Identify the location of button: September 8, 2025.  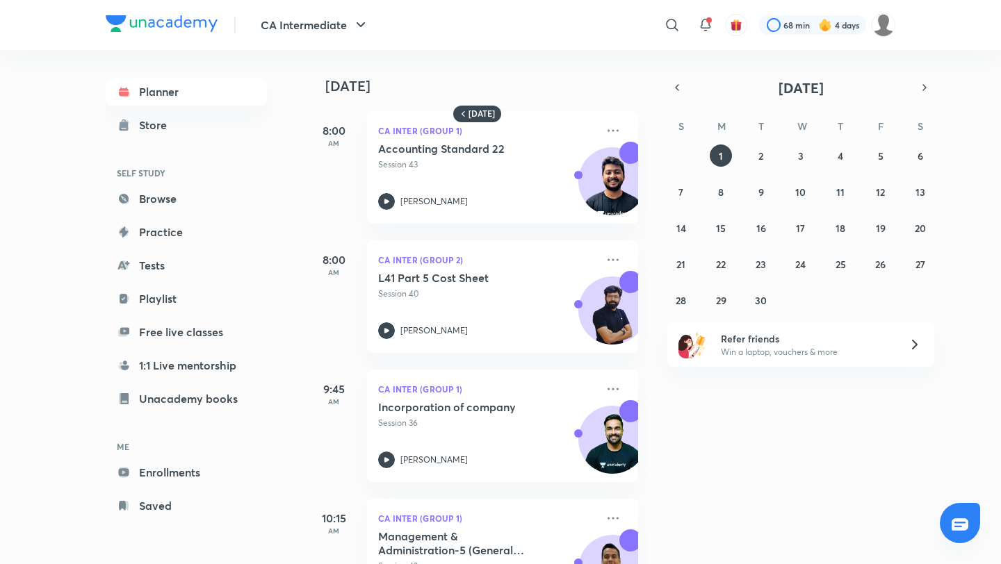
(721, 192).